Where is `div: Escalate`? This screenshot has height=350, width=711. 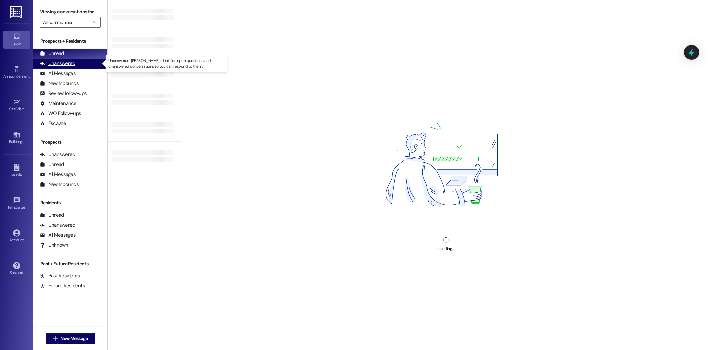 div: Escalate is located at coordinates (53, 123).